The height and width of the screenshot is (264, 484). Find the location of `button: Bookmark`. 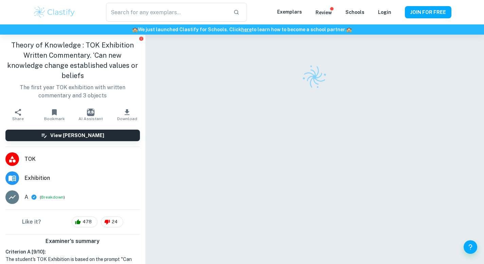

button: Bookmark is located at coordinates (54, 115).